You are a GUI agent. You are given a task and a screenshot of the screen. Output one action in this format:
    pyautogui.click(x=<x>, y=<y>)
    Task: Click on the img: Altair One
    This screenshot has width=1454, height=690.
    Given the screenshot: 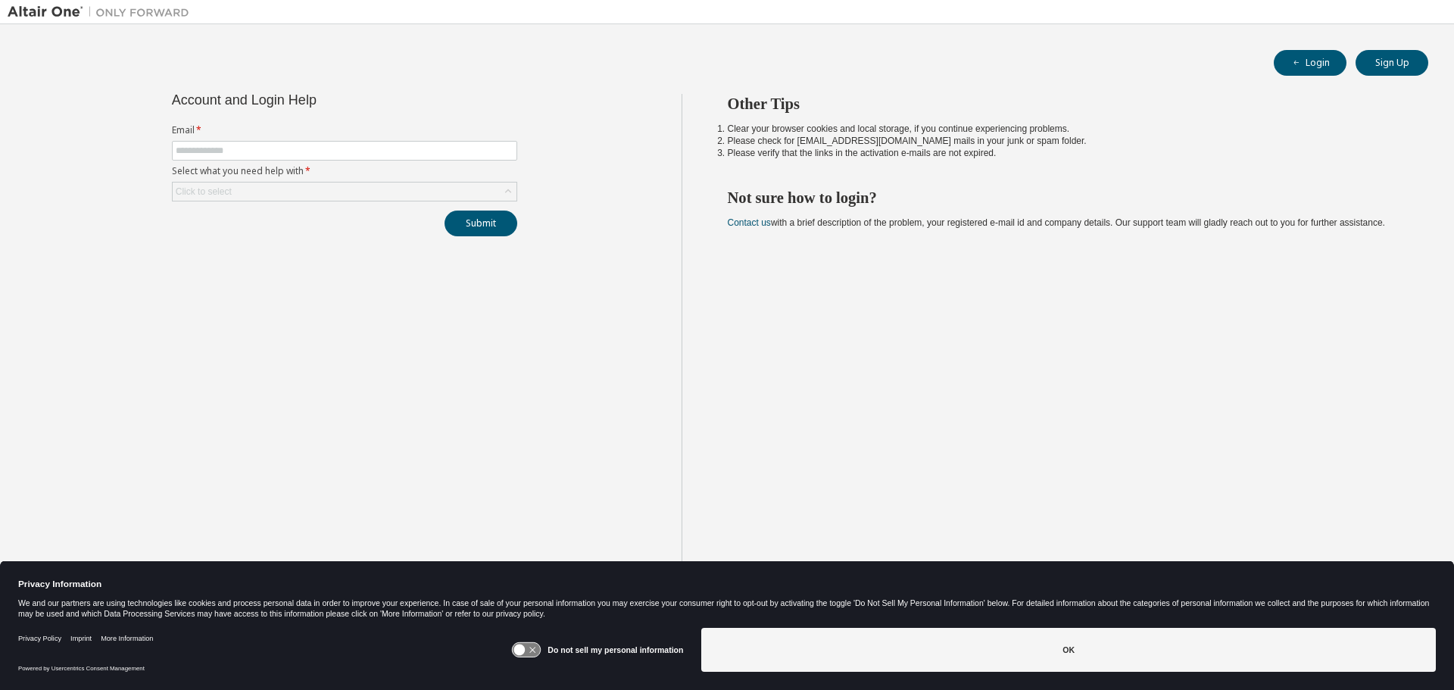 What is the action you would take?
    pyautogui.click(x=102, y=12)
    